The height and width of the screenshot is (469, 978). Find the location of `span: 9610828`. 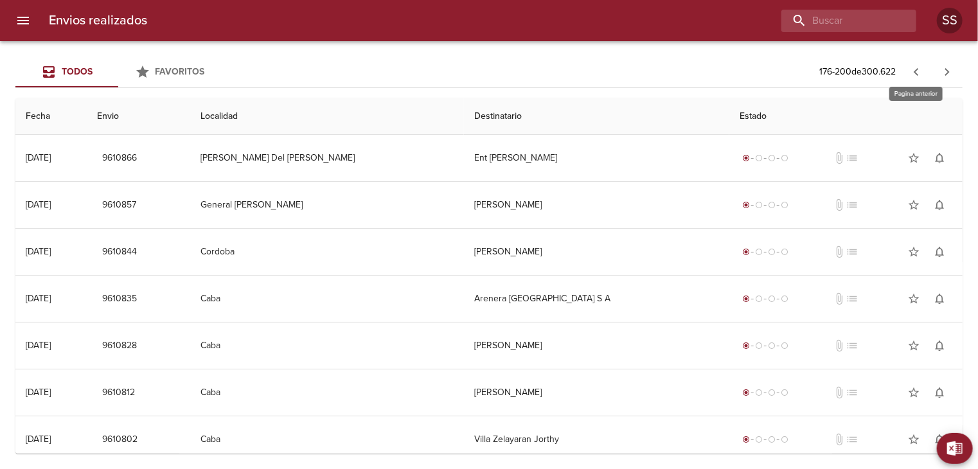

span: 9610828 is located at coordinates (119, 346).